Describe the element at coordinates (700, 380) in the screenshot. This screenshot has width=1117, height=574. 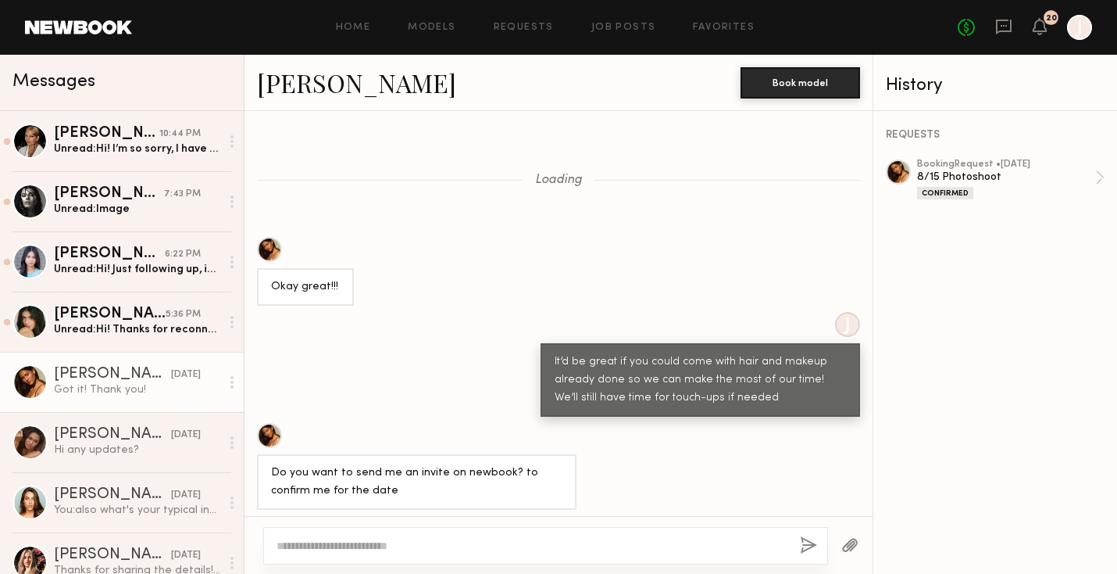
I see `div: It’d be great if you could come with hair and makeup already done so we can make the most of our ...` at that location.